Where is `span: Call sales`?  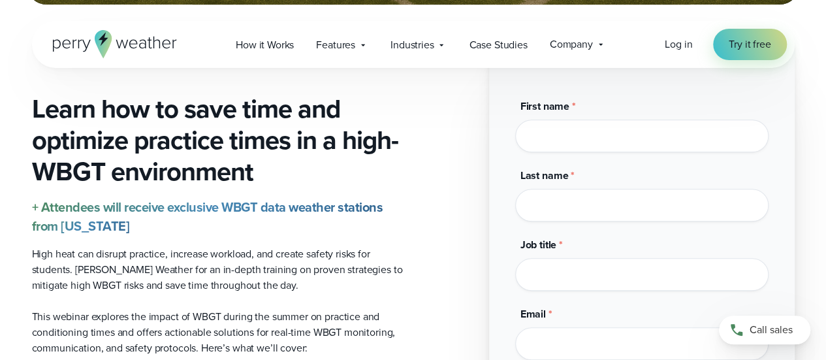
span: Call sales is located at coordinates (771, 330).